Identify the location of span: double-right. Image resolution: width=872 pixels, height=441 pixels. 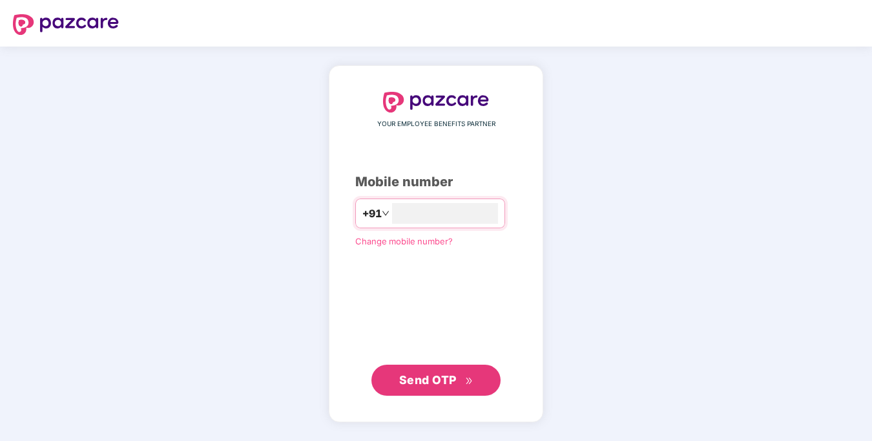
(469, 381).